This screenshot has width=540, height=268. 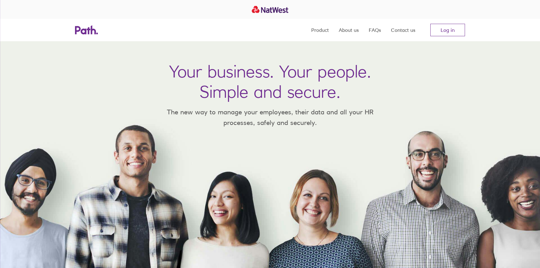 I want to click on a: FAQs, so click(x=375, y=30).